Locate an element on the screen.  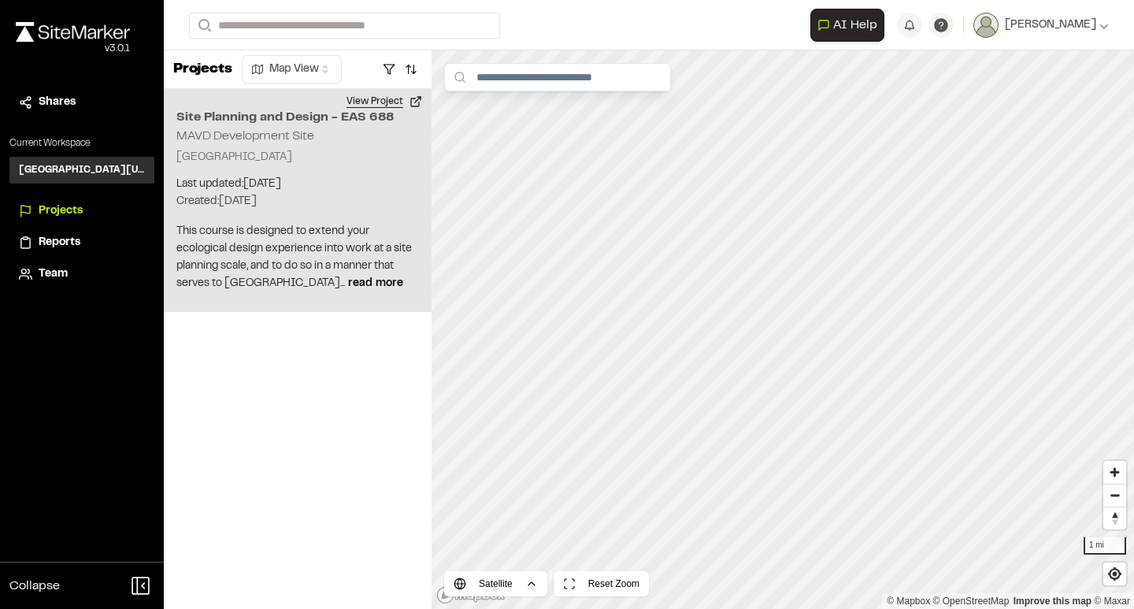
button: Satellite is located at coordinates (495, 584).